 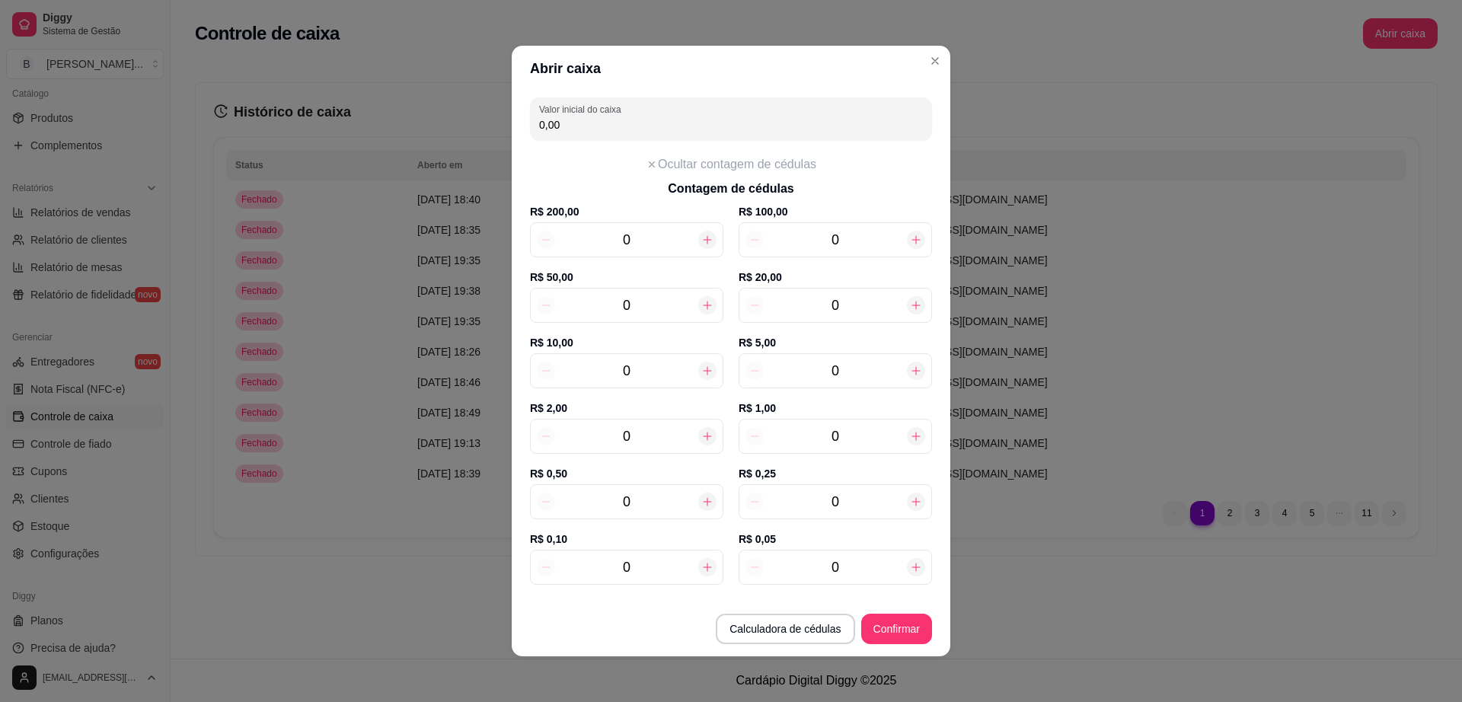 I want to click on label: R$ 5,00, so click(x=835, y=343).